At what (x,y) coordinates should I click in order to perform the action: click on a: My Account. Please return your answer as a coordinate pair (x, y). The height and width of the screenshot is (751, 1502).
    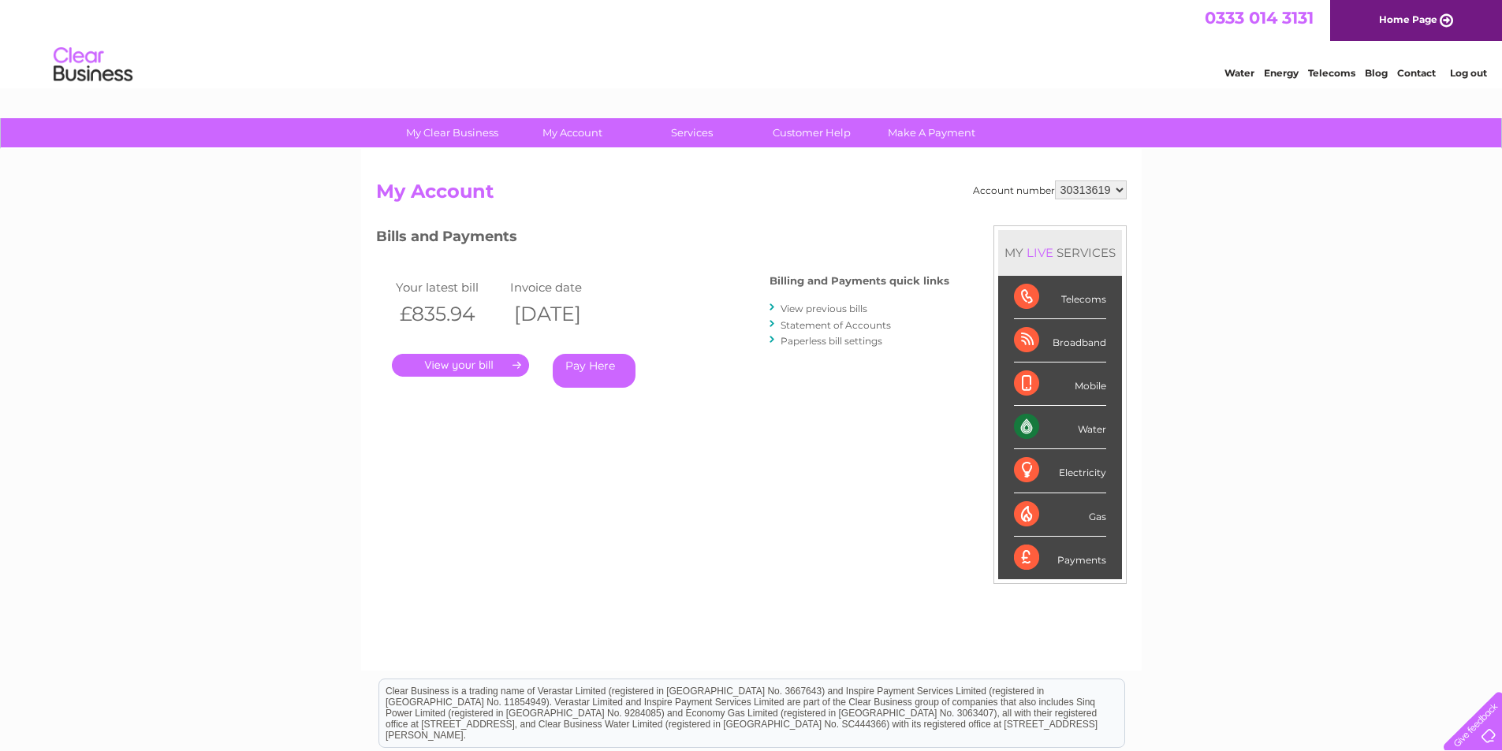
    Looking at the image, I should click on (572, 132).